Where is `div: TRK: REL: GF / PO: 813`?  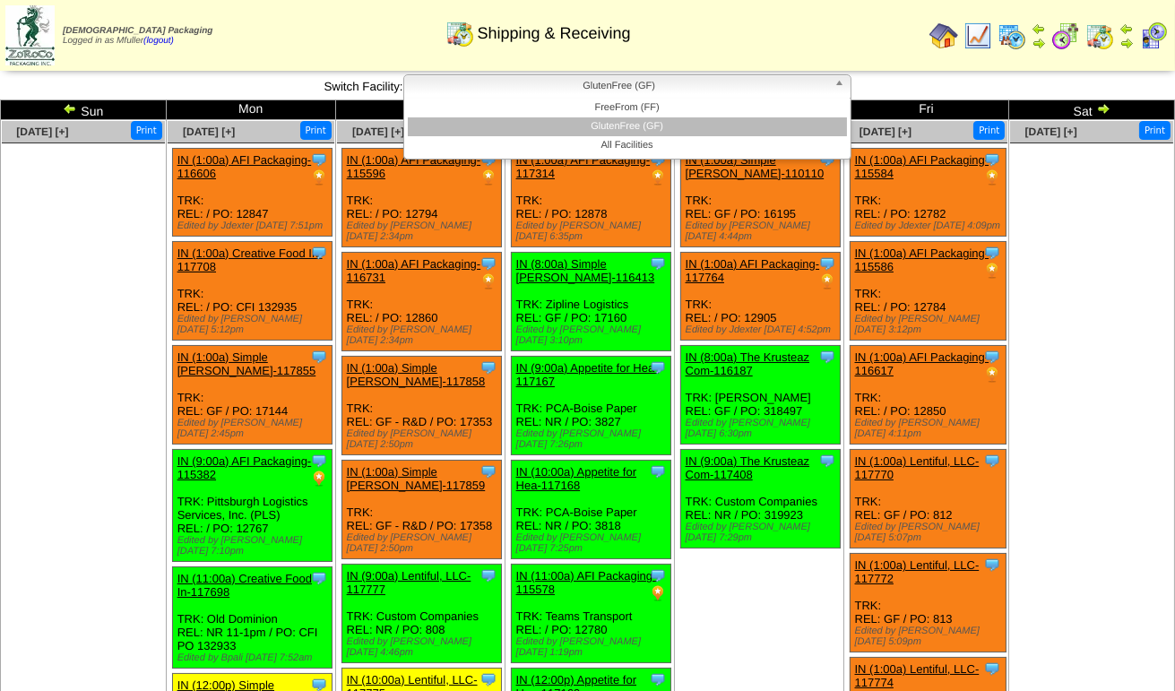
div: TRK: REL: GF / PO: 813 is located at coordinates (928, 603).